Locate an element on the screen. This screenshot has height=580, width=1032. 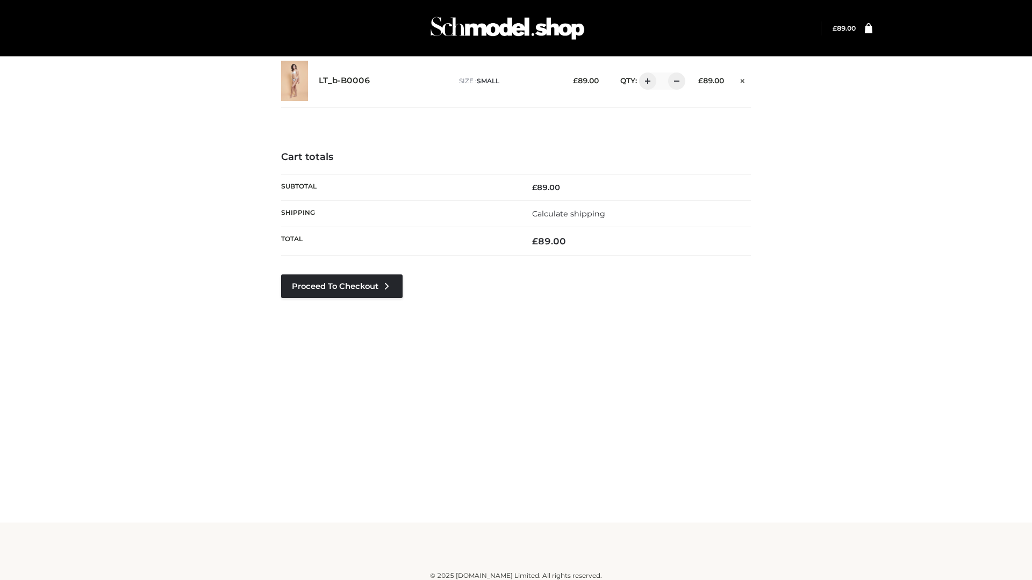
th: Shipping is located at coordinates (398, 213).